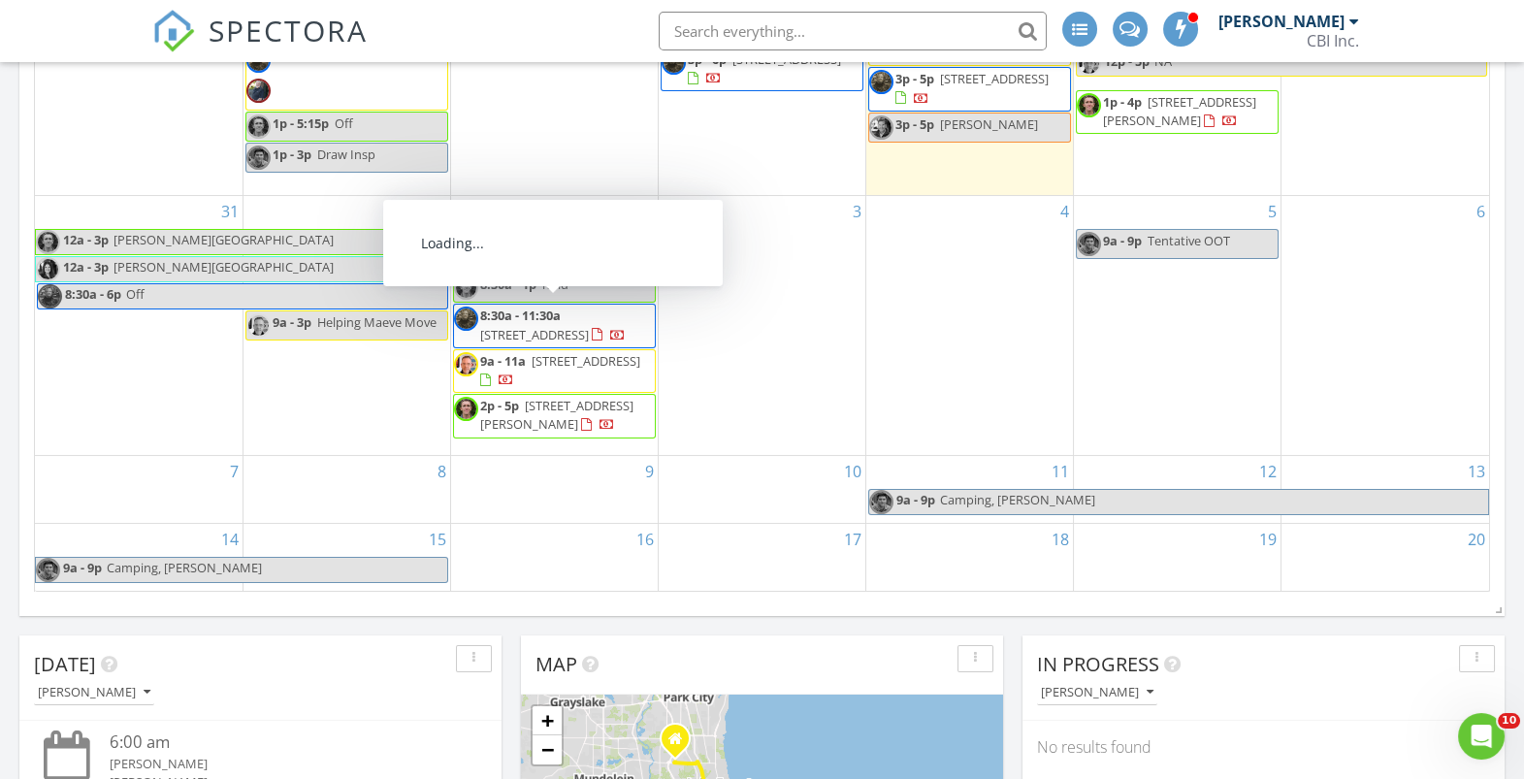  I want to click on a: Go to September 15, 2025, so click(438, 540).